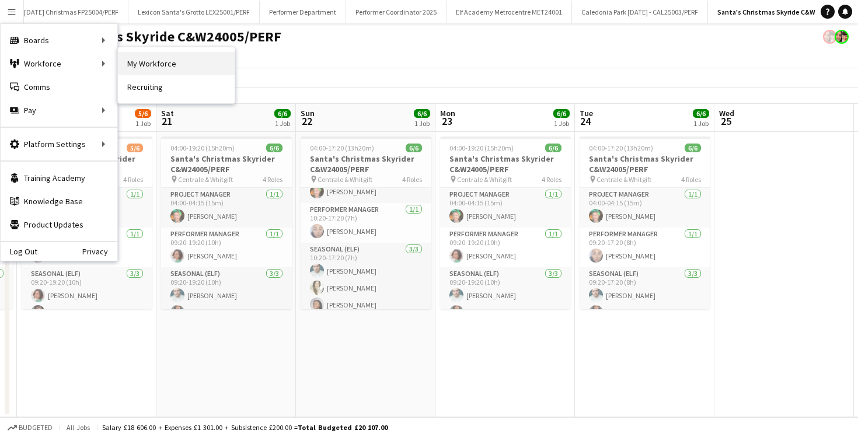 The image size is (858, 437). I want to click on a: Training Academy, so click(59, 178).